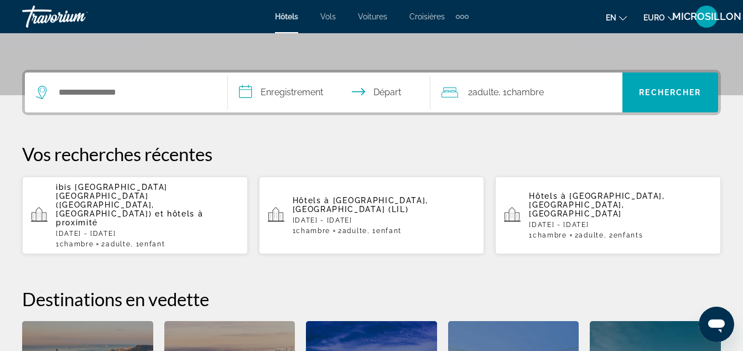 The image size is (743, 351). I want to click on span: Voitures, so click(373, 17).